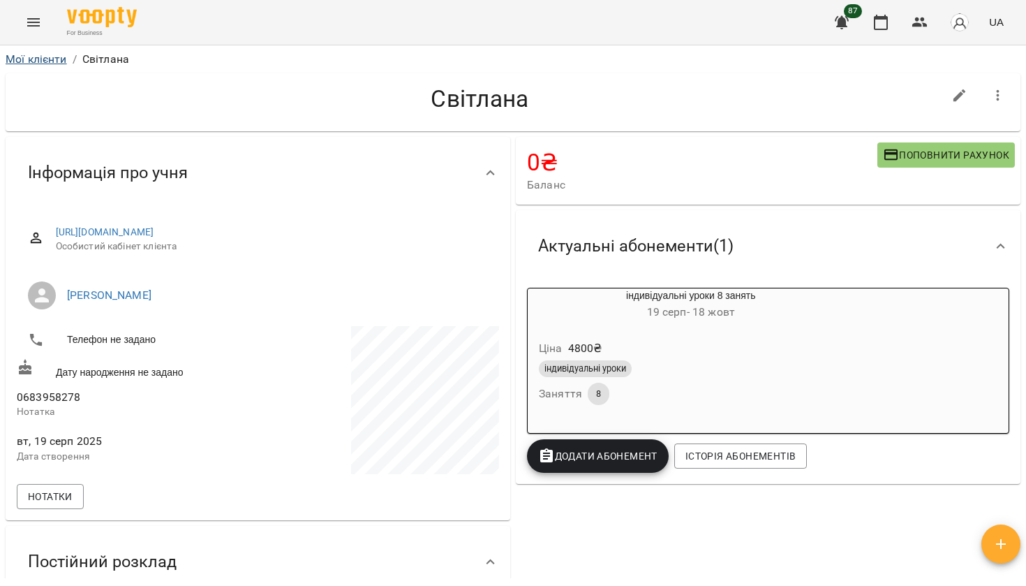 The image size is (1026, 586). I want to click on button: Поповнити рахунок, so click(946, 155).